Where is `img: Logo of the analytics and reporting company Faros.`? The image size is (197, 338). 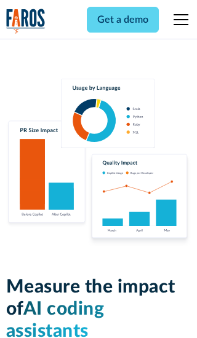 img: Logo of the analytics and reporting company Faros. is located at coordinates (26, 21).